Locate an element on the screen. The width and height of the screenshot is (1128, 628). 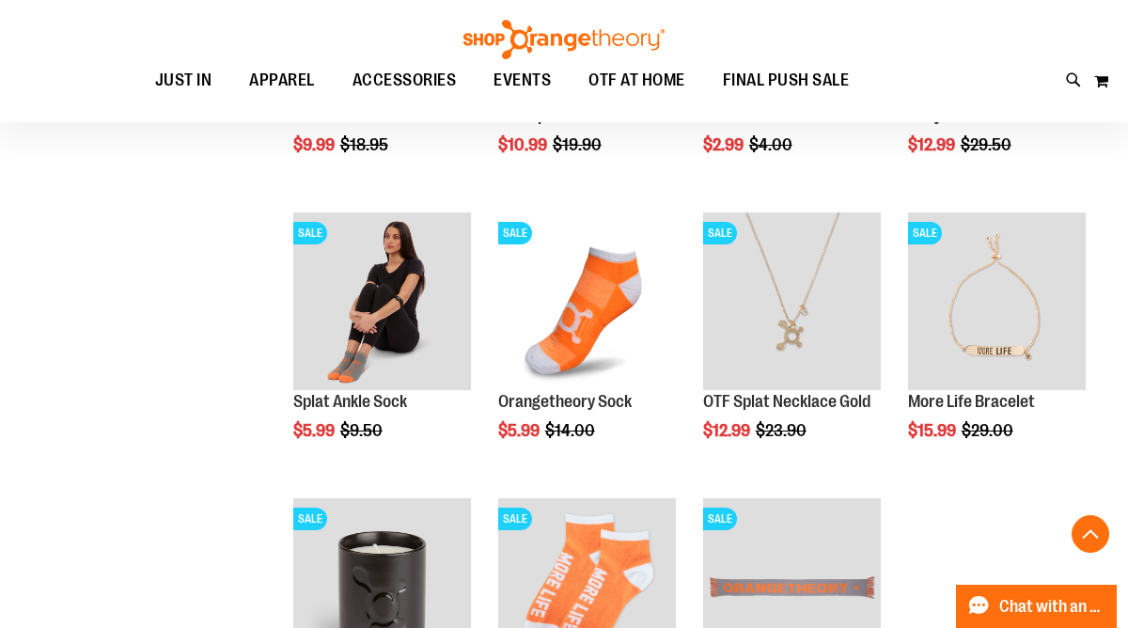
span: Chat with an Expert is located at coordinates (1052, 607).